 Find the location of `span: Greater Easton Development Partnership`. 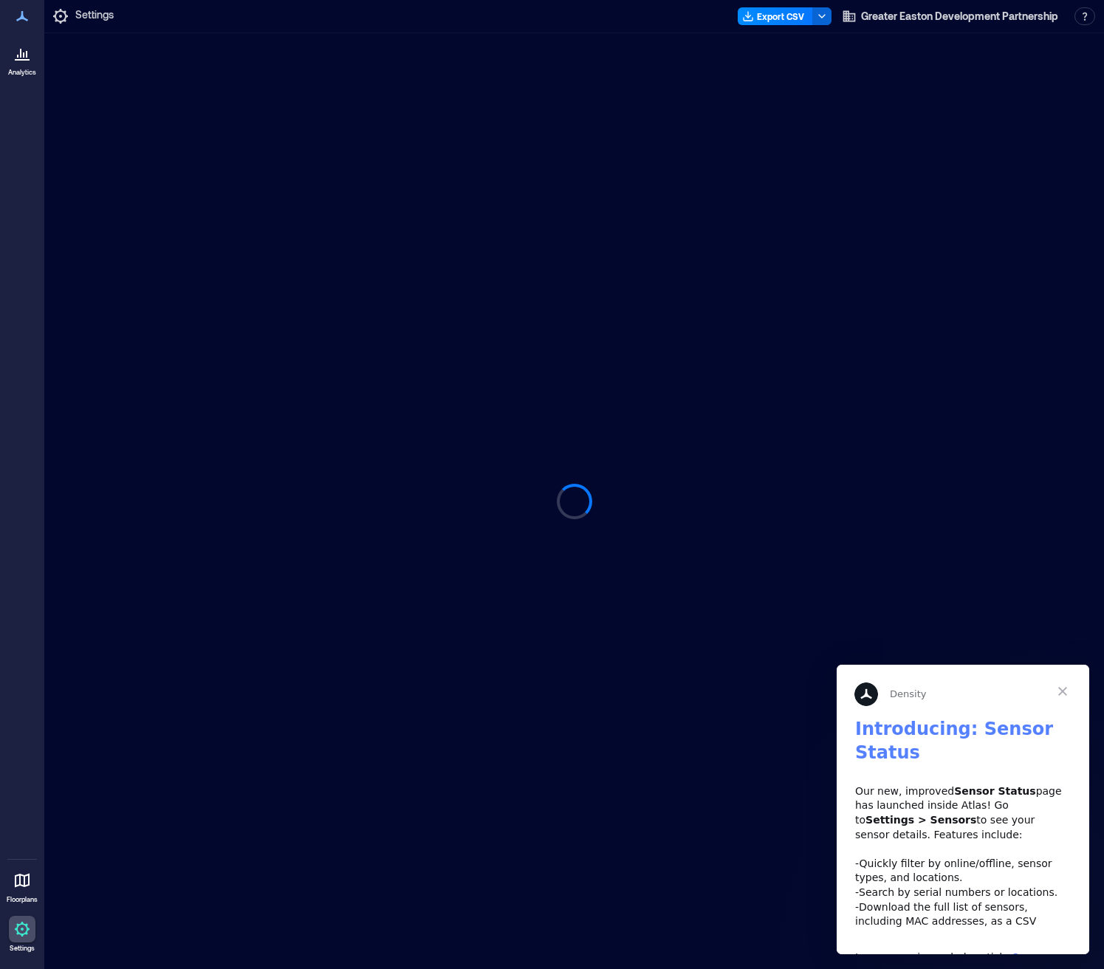

span: Greater Easton Development Partnership is located at coordinates (959, 16).